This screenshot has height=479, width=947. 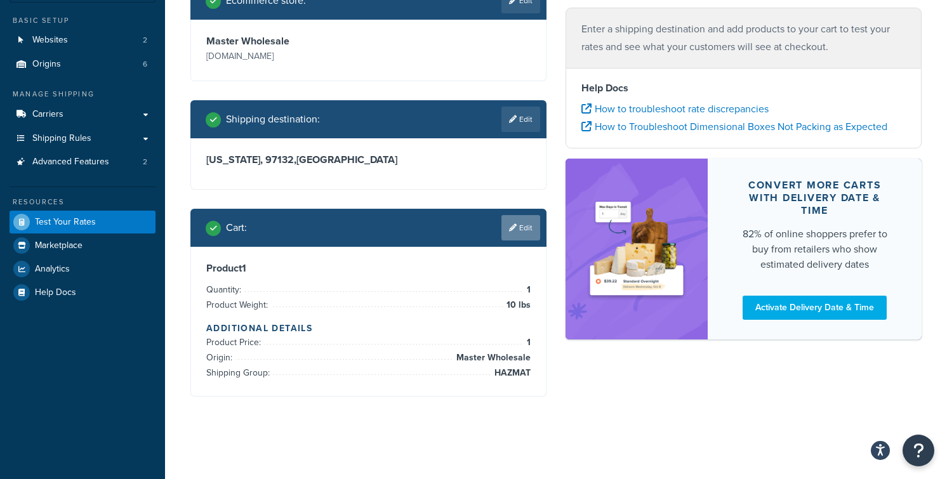 I want to click on span: Carriers, so click(x=48, y=114).